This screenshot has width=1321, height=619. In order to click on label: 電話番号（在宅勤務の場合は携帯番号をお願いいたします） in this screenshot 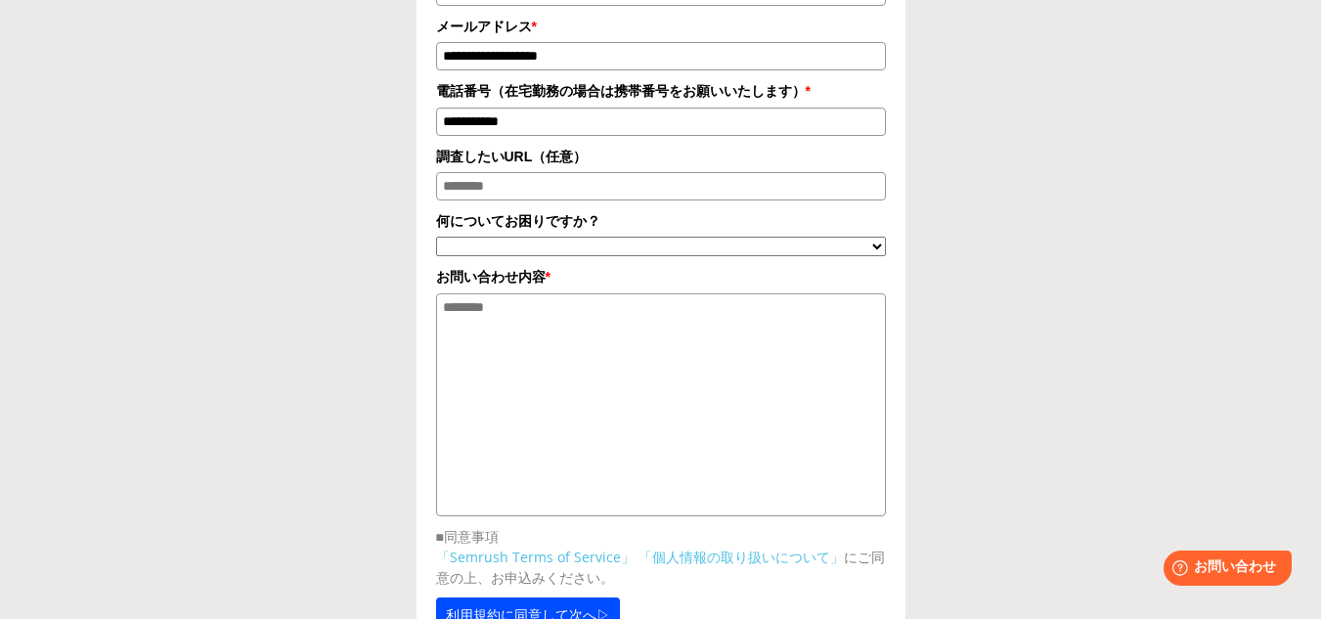, I will do `click(661, 91)`.